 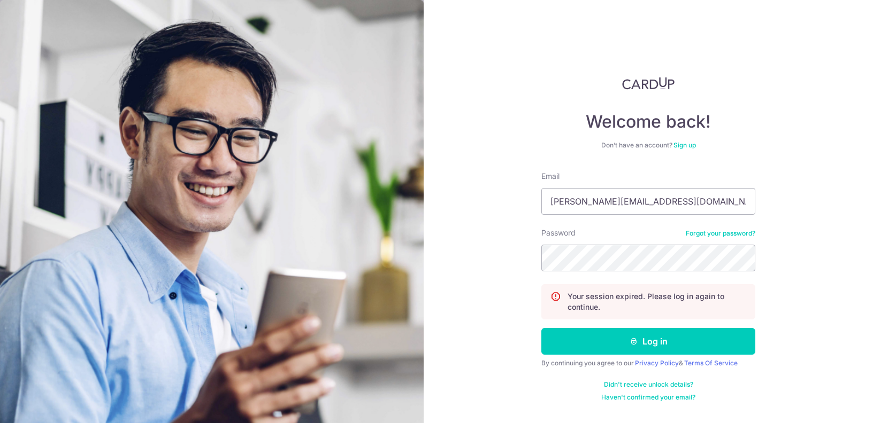 What do you see at coordinates (648, 364) in the screenshot?
I see `div: By continuing you agree to our &` at bounding box center [648, 364].